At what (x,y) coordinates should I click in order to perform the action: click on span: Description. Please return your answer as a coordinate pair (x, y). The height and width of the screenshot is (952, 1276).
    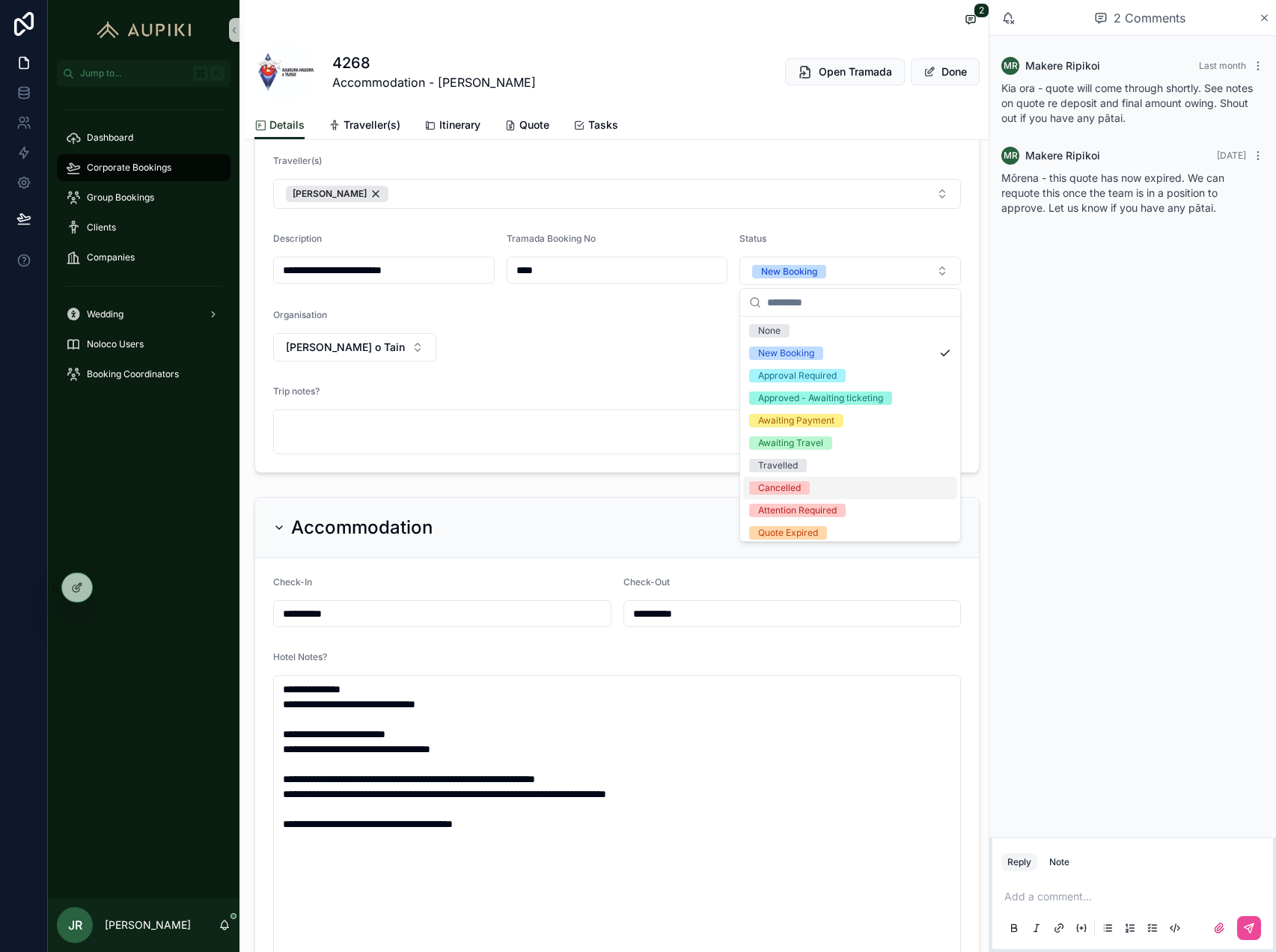
    Looking at the image, I should click on (297, 238).